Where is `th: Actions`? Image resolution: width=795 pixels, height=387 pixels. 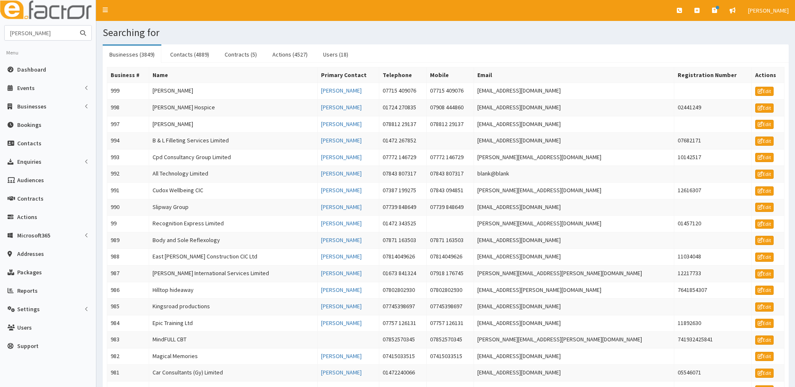 th: Actions is located at coordinates (768, 75).